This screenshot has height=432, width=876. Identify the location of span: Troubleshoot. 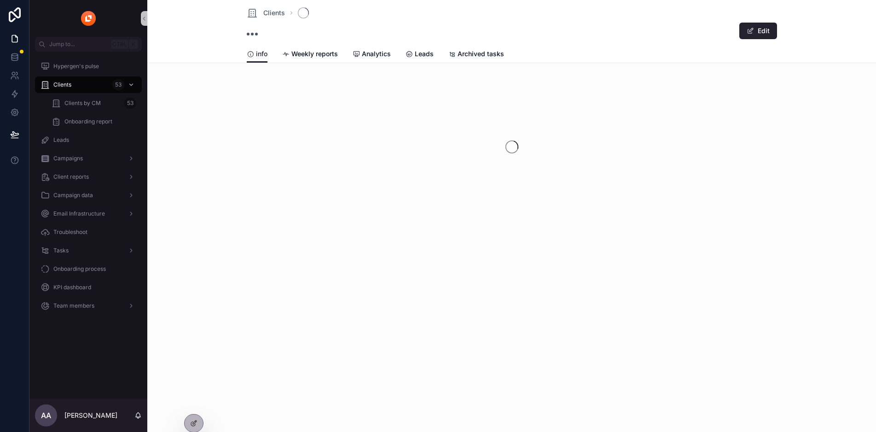
(70, 232).